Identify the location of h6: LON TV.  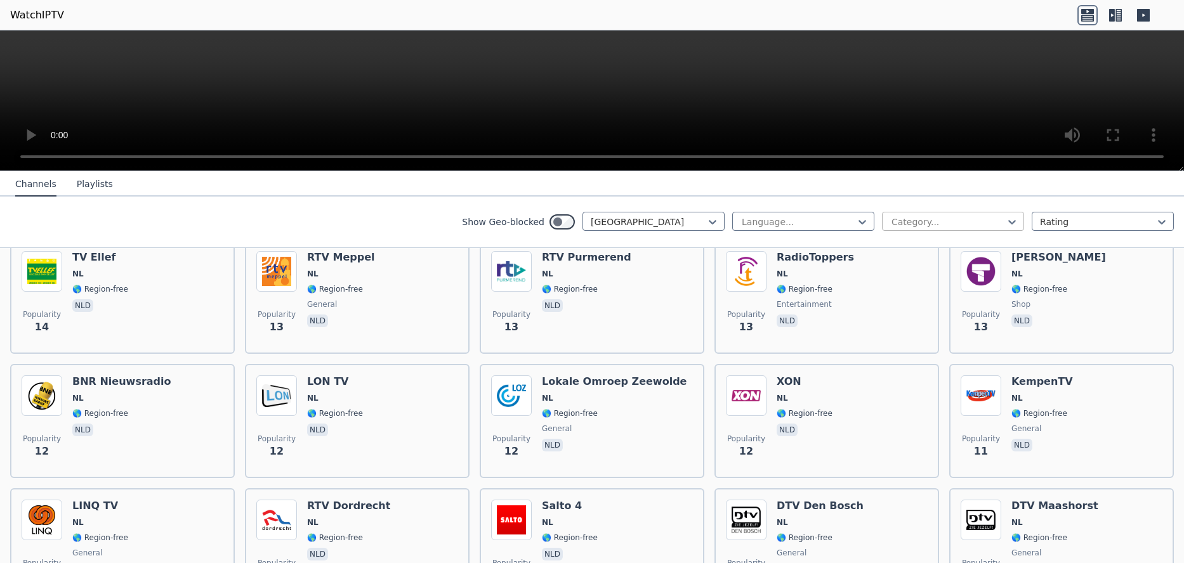
(335, 382).